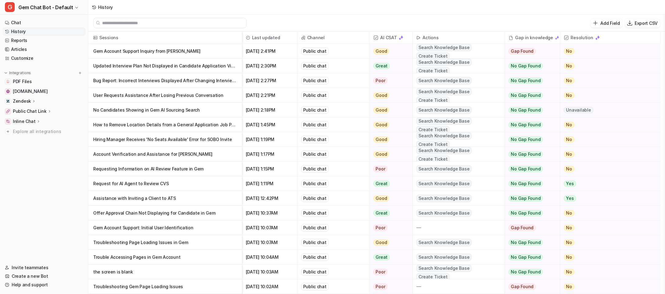  I want to click on p: Hiring Manager Receives 'No Seats Available' Error for SOBO Invite, so click(165, 139).